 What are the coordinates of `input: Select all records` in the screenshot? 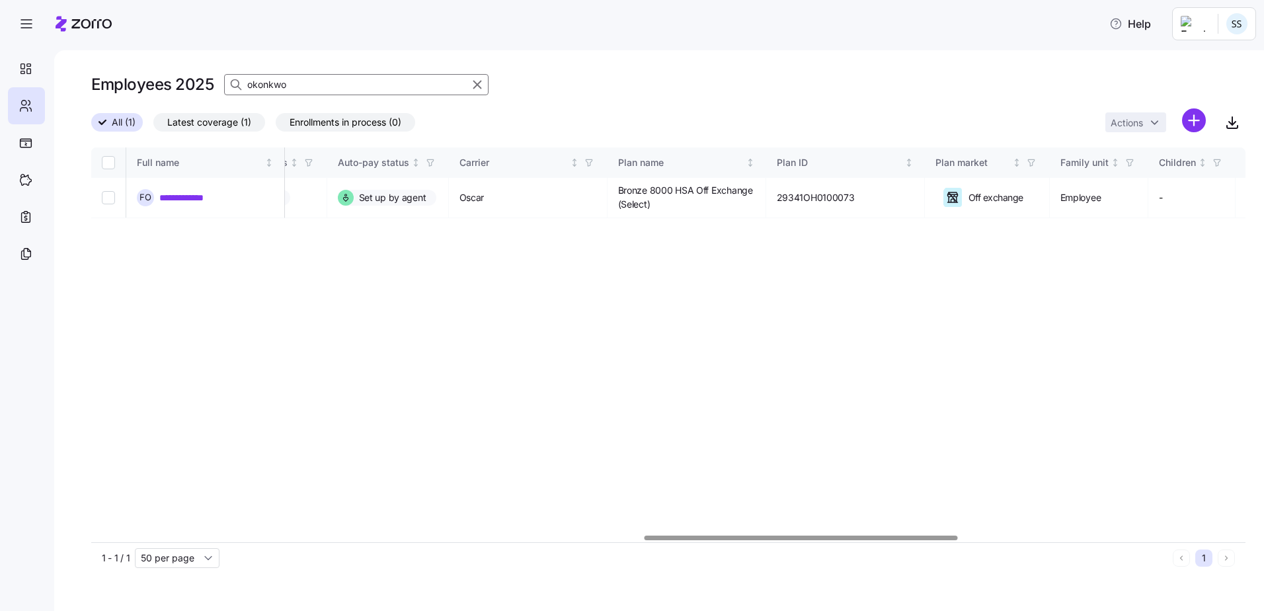 It's located at (108, 163).